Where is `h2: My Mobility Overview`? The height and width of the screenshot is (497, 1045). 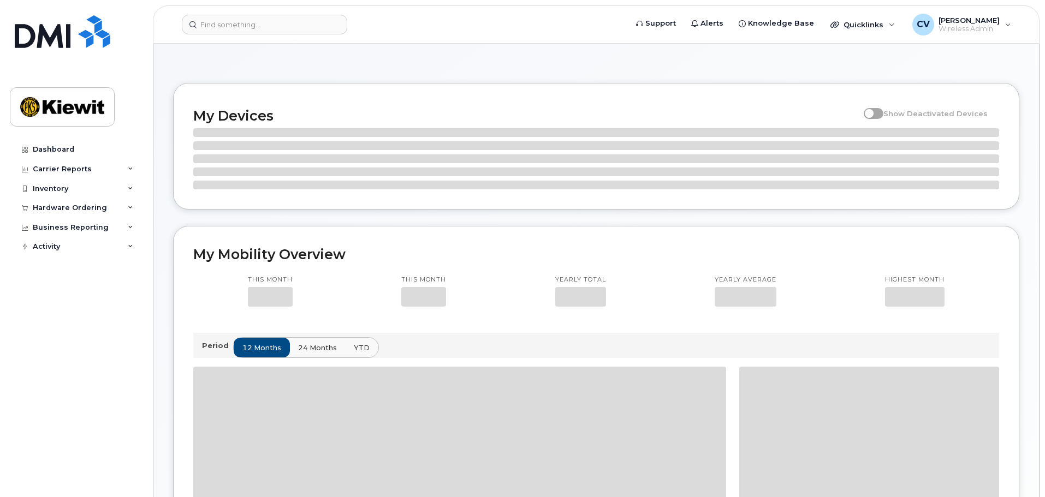 h2: My Mobility Overview is located at coordinates (596, 254).